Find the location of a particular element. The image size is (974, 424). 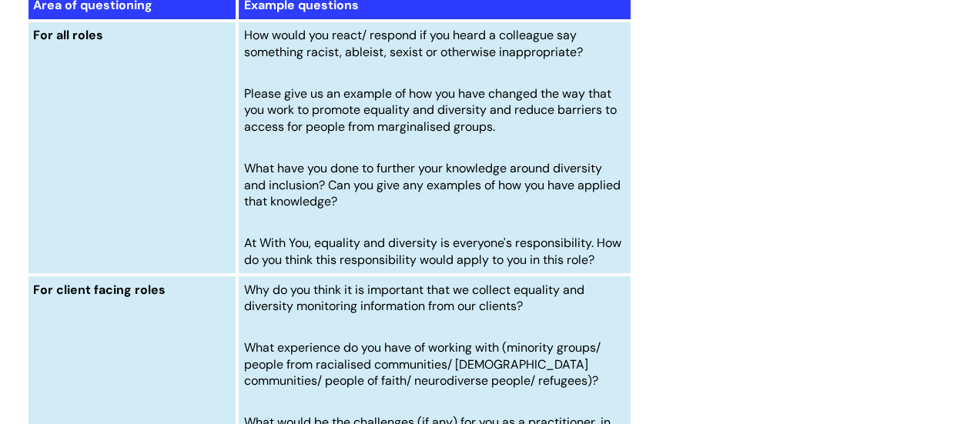

span: For client facing roles is located at coordinates (99, 289).